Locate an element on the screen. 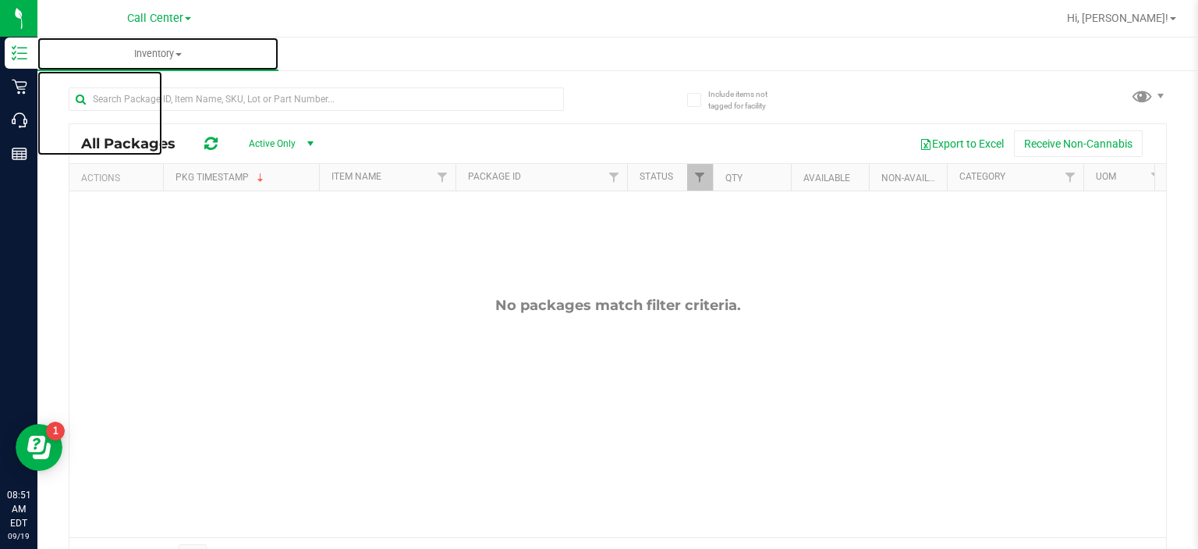 The height and width of the screenshot is (549, 1198). span: 1 is located at coordinates (9, 9).